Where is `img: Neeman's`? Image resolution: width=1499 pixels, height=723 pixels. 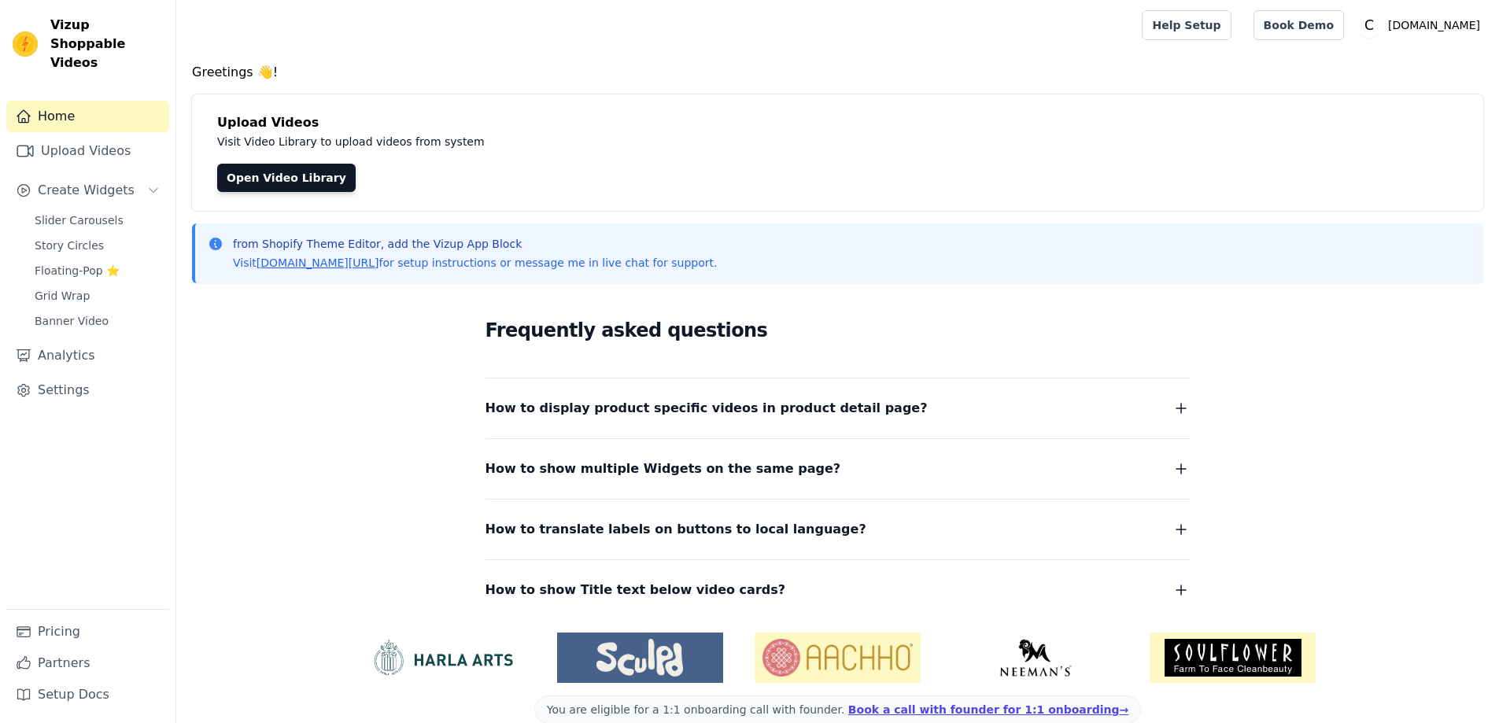 img: Neeman's is located at coordinates (1035, 658).